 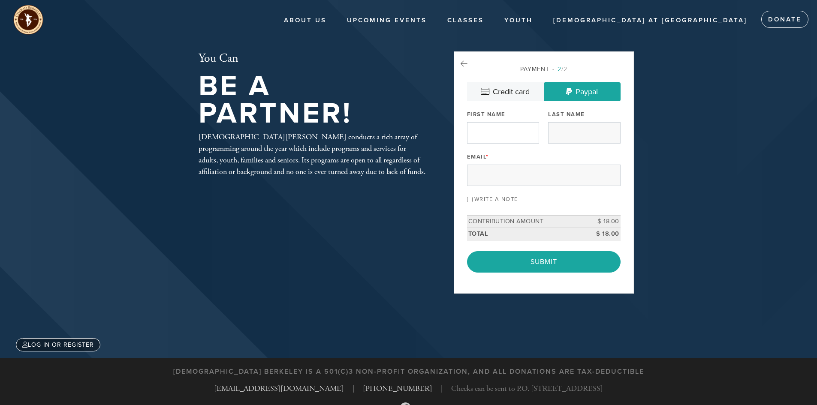 What do you see at coordinates (525, 234) in the screenshot?
I see `td: Total` at bounding box center [525, 234].